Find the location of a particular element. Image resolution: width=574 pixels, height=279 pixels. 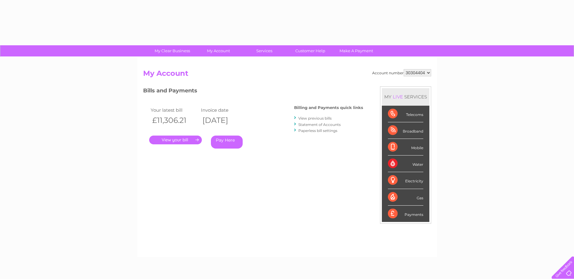

div: Account number is located at coordinates (401, 73).